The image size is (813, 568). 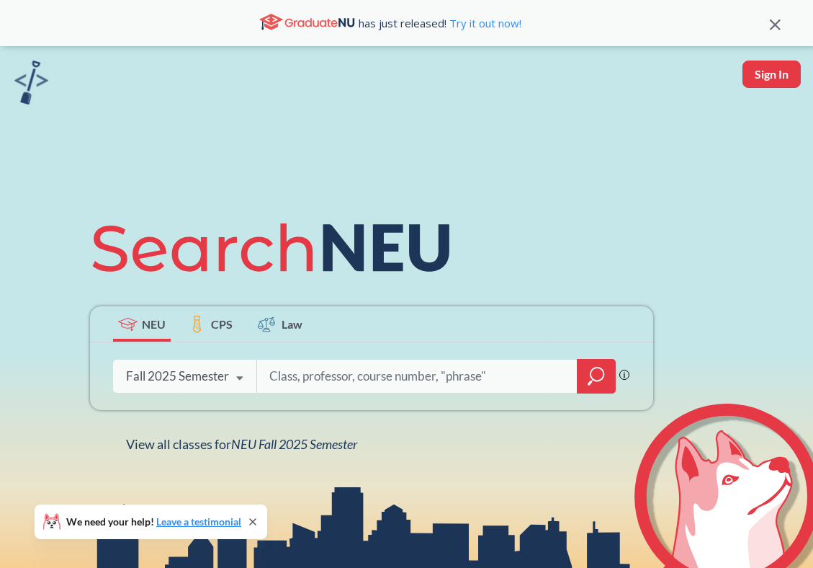 I want to click on svg: magnifying glass, so click(x=596, y=376).